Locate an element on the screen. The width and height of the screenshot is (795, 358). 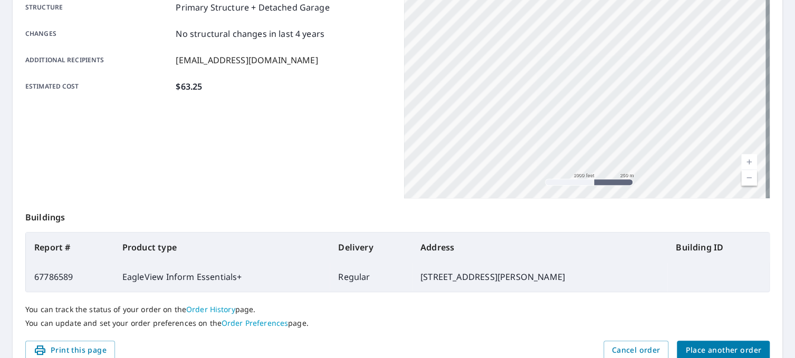
p: You can track the status of your order on the page. is located at coordinates (397, 310).